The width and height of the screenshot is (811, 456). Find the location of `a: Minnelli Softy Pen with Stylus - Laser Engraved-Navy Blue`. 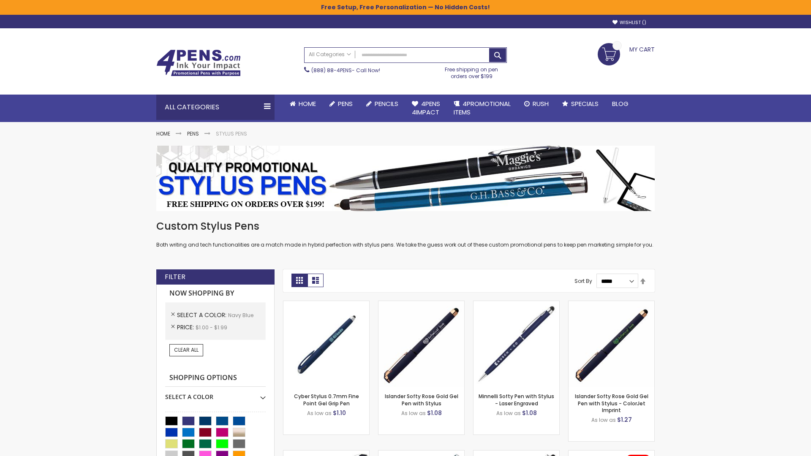

a: Minnelli Softy Pen with Stylus - Laser Engraved-Navy Blue is located at coordinates (516, 304).